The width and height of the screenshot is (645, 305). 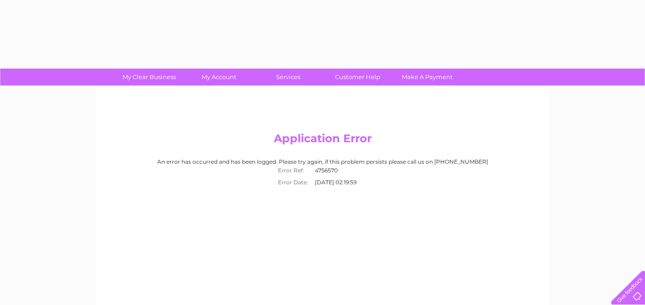 What do you see at coordinates (342, 170) in the screenshot?
I see `td: 4756570` at bounding box center [342, 170].